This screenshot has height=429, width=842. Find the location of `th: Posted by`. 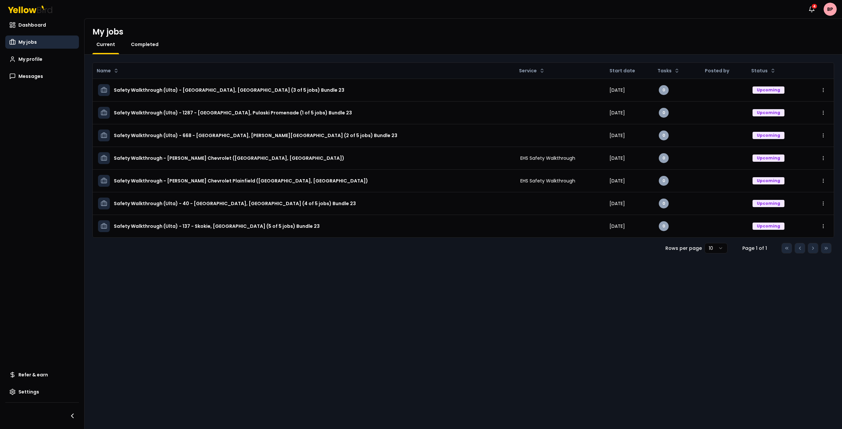

th: Posted by is located at coordinates (724, 71).